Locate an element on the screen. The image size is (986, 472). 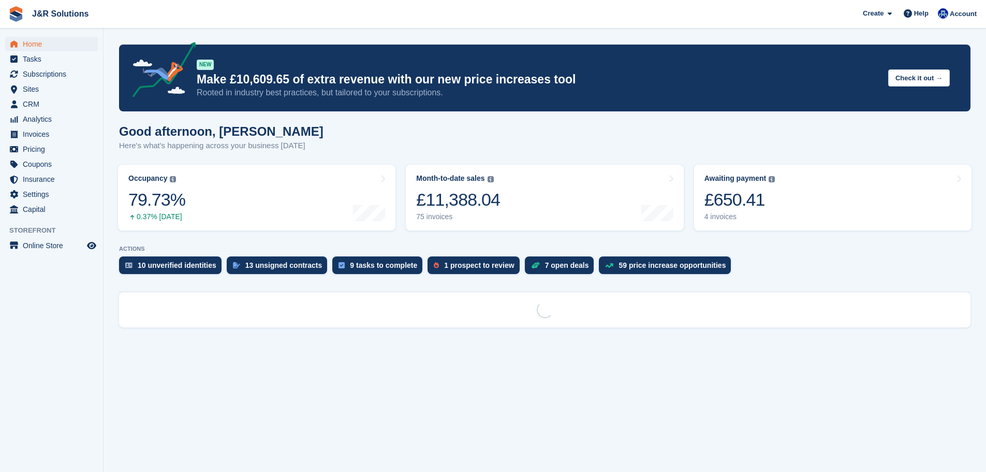
a: 9 tasks to complete is located at coordinates (380, 268).